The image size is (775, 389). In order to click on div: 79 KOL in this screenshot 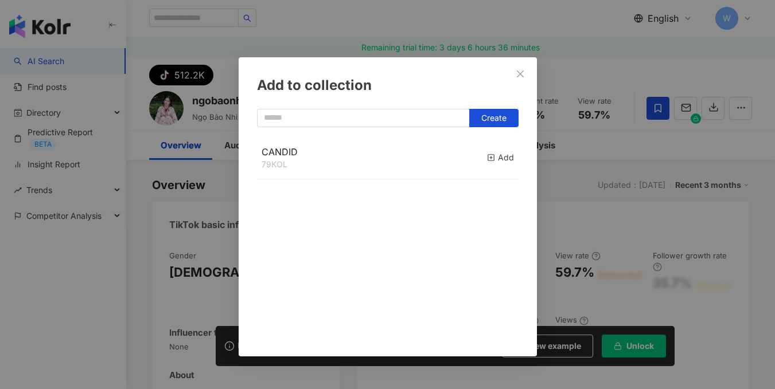, I will do `click(279, 165)`.